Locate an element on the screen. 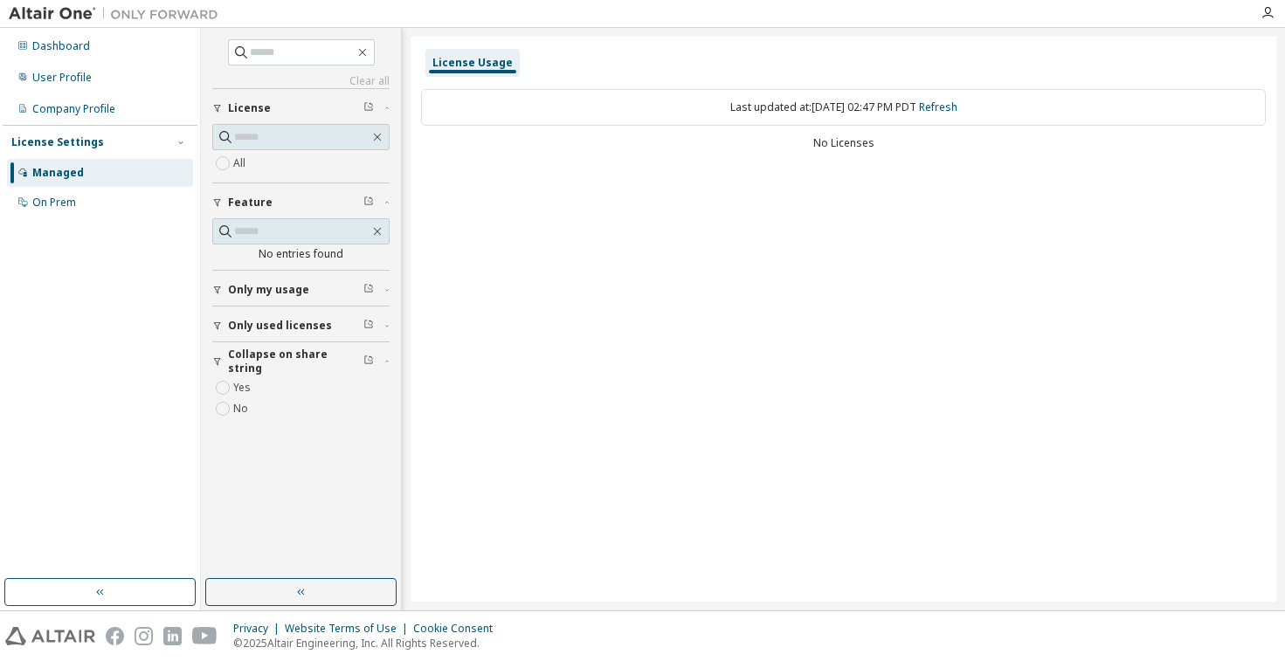 The height and width of the screenshot is (661, 1285). div: Dashboard is located at coordinates (61, 46).